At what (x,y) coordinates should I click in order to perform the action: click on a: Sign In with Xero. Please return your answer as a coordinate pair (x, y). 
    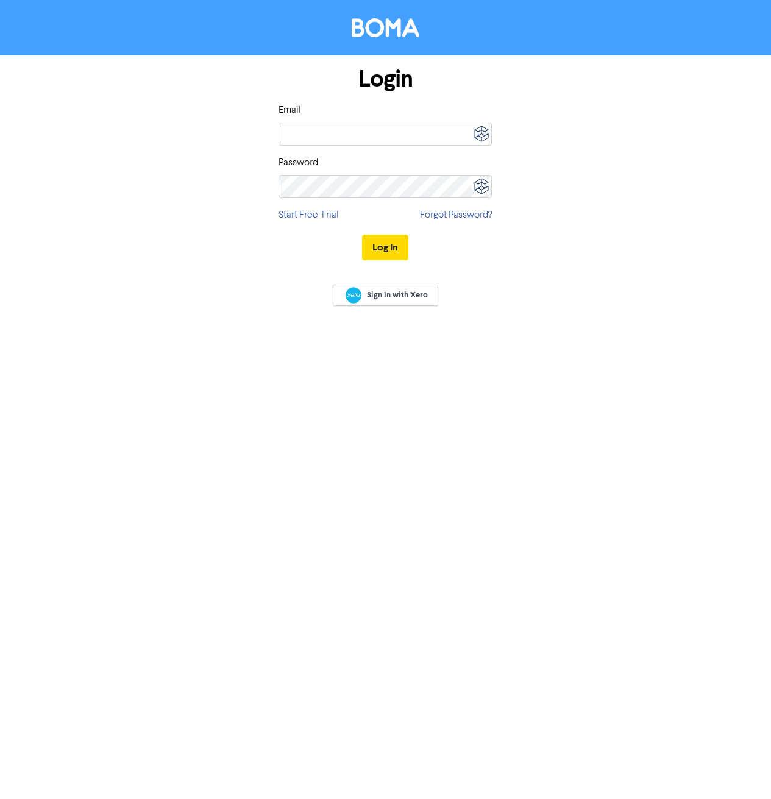
    Looking at the image, I should click on (385, 295).